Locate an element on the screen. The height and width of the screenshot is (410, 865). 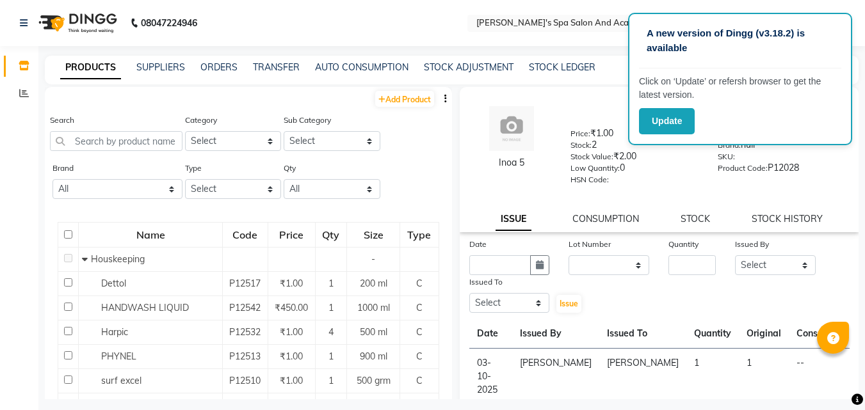
span: surf excel is located at coordinates (121, 381).